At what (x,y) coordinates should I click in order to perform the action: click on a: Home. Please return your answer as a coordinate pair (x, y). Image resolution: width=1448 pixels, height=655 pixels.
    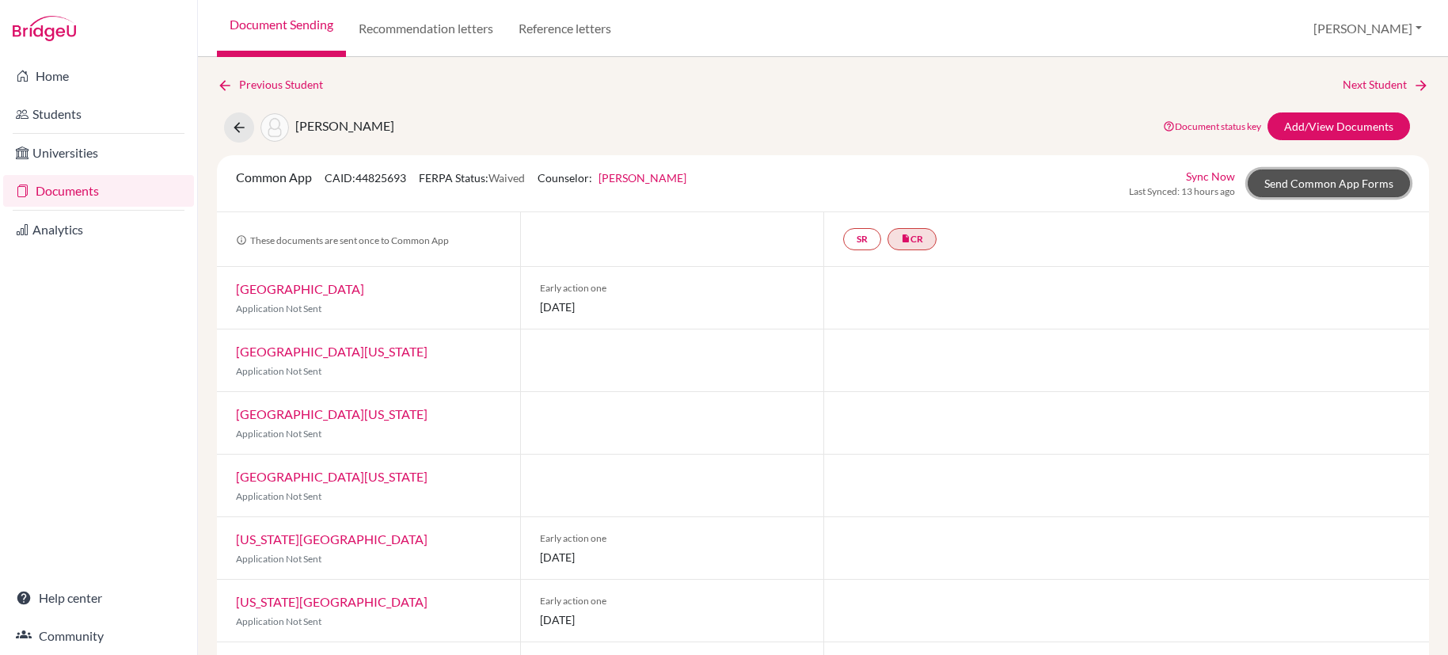
    Looking at the image, I should click on (98, 76).